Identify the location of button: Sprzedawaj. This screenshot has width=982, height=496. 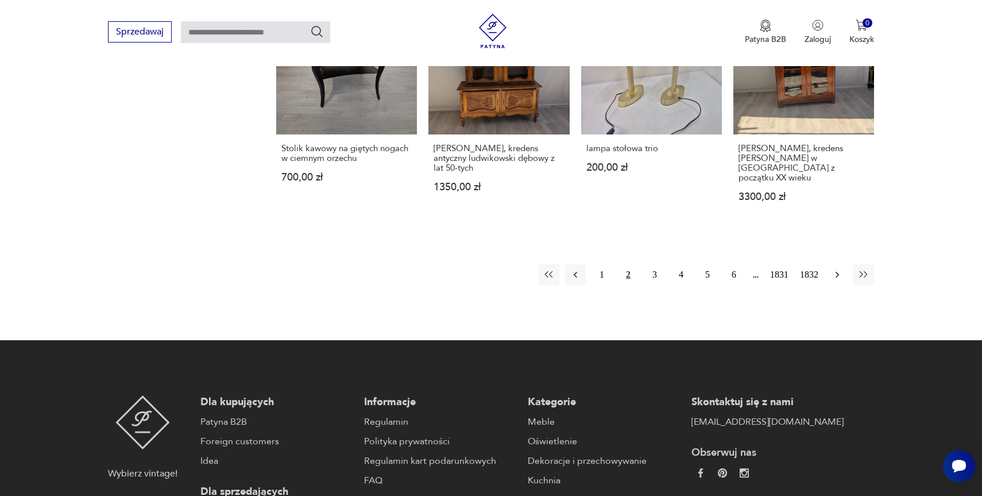
(140, 32).